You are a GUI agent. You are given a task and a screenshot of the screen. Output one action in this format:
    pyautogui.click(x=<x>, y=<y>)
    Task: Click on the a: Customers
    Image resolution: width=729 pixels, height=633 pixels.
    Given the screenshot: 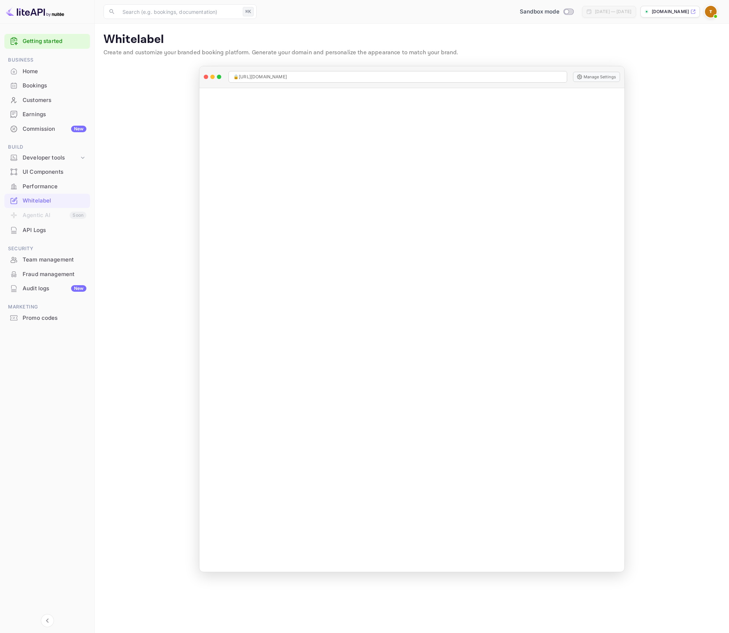 What is the action you would take?
    pyautogui.click(x=47, y=100)
    